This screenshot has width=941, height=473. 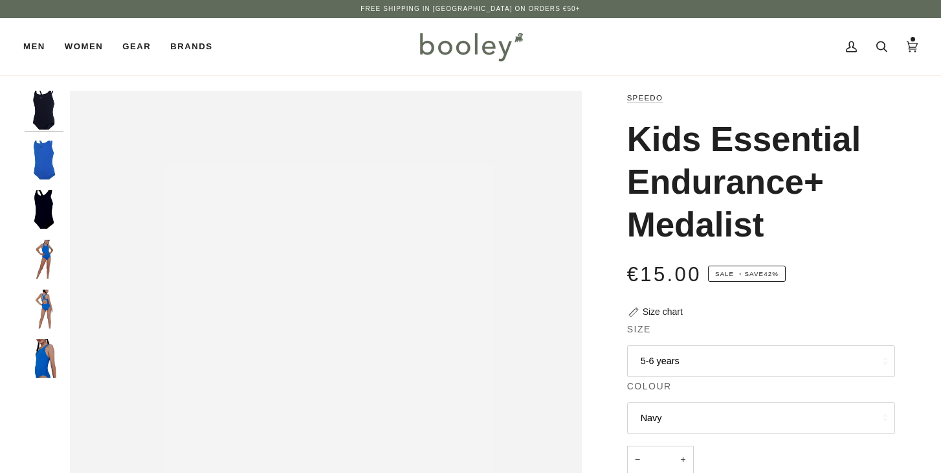 What do you see at coordinates (663, 311) in the screenshot?
I see `div: Size chart` at bounding box center [663, 311].